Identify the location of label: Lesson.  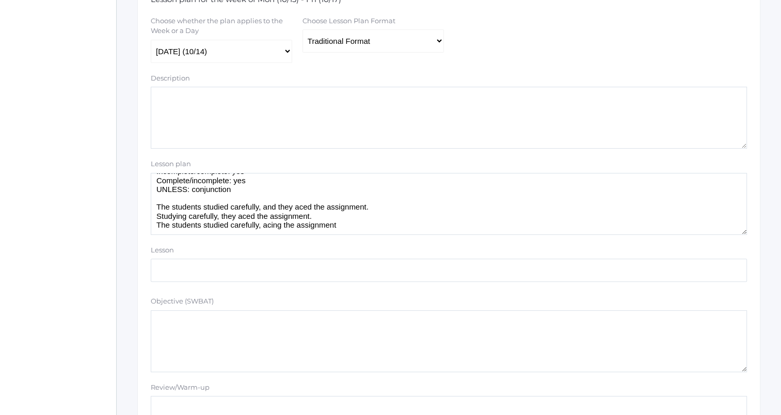
(162, 250).